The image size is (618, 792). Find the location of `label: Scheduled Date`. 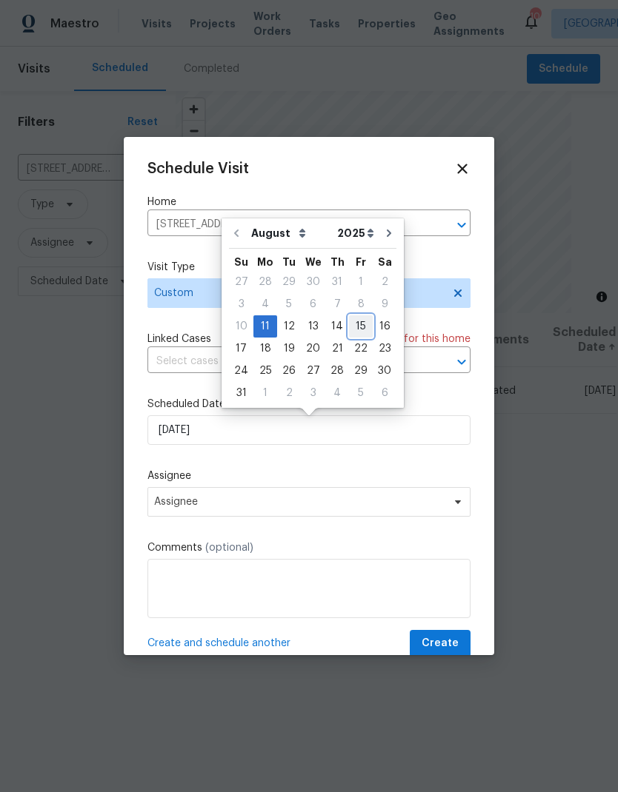

label: Scheduled Date is located at coordinates (309, 404).